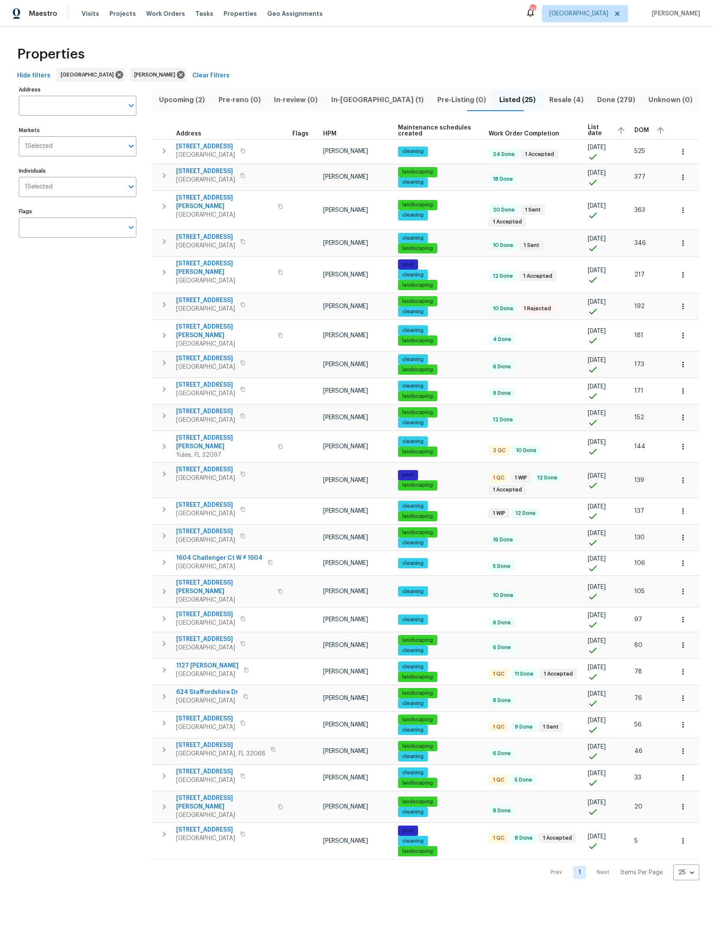  What do you see at coordinates (579, 872) in the screenshot?
I see `a: Goto page 1` at bounding box center [579, 872].